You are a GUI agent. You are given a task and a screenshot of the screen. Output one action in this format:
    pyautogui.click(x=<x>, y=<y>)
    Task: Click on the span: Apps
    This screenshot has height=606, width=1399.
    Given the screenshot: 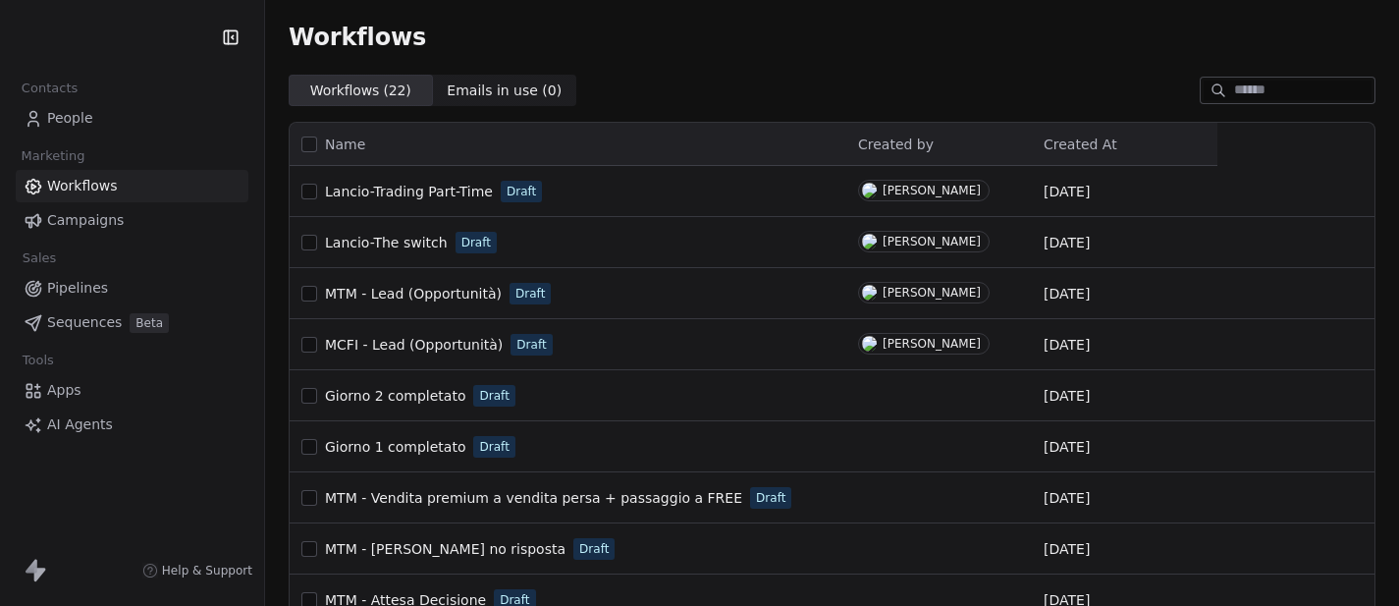 What is the action you would take?
    pyautogui.click(x=64, y=390)
    